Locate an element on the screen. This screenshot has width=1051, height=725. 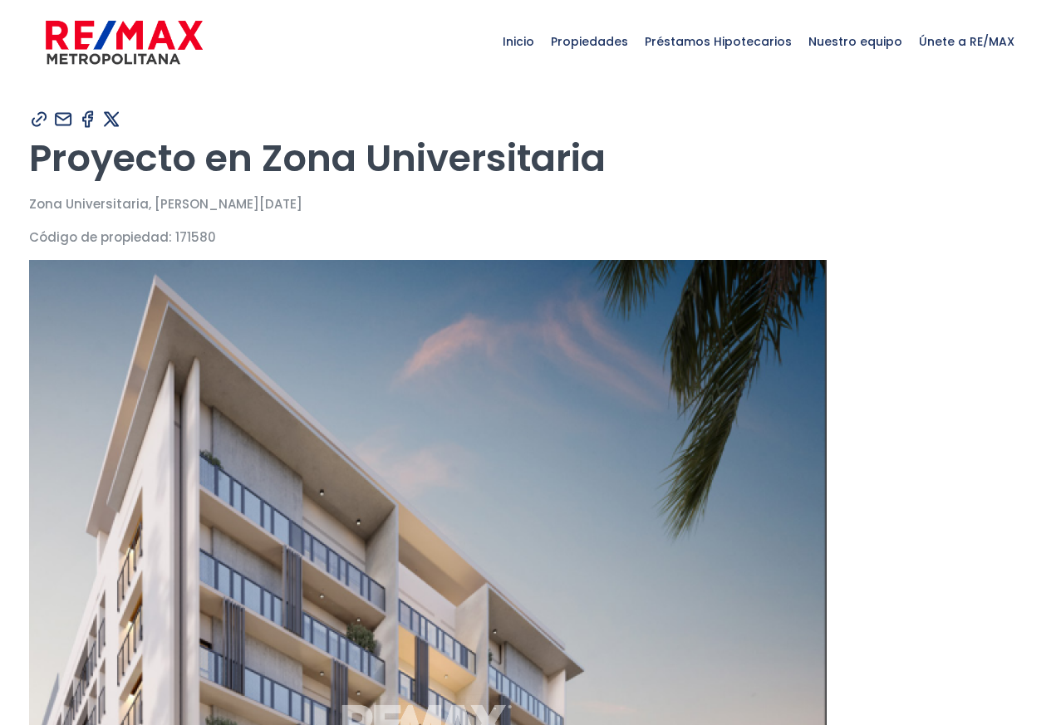
h1: Proyecto en Zona Universitaria is located at coordinates (526, 158).